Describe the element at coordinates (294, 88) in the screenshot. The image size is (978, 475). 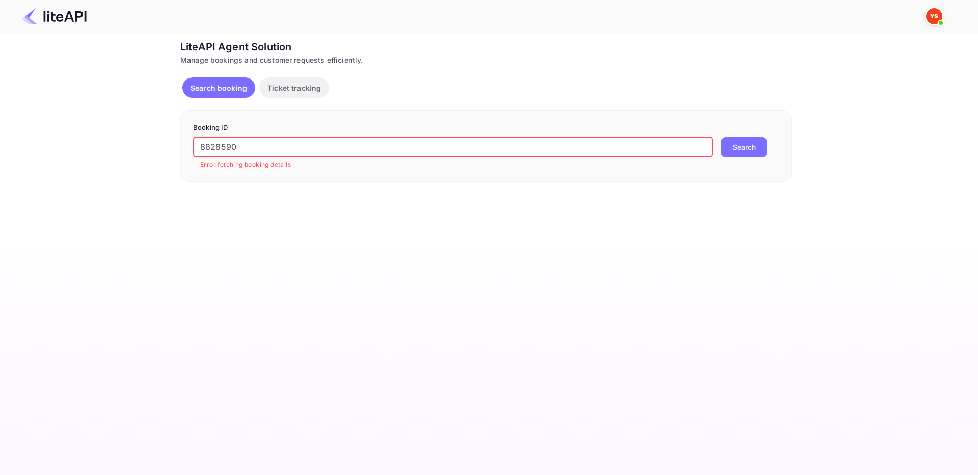
I see `p: Ticket tracking` at that location.